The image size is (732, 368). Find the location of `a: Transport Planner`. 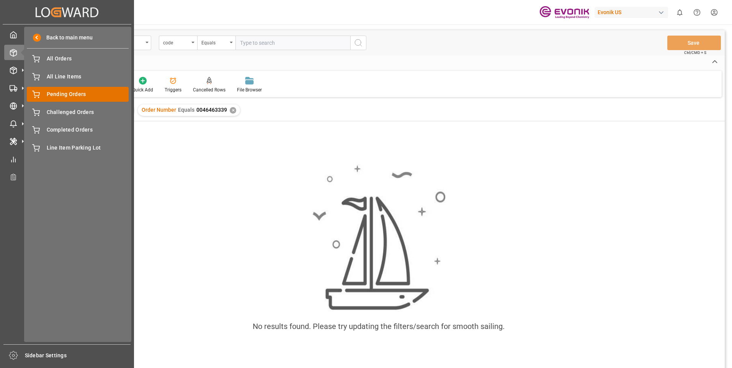

a: Transport Planner is located at coordinates (67, 177).